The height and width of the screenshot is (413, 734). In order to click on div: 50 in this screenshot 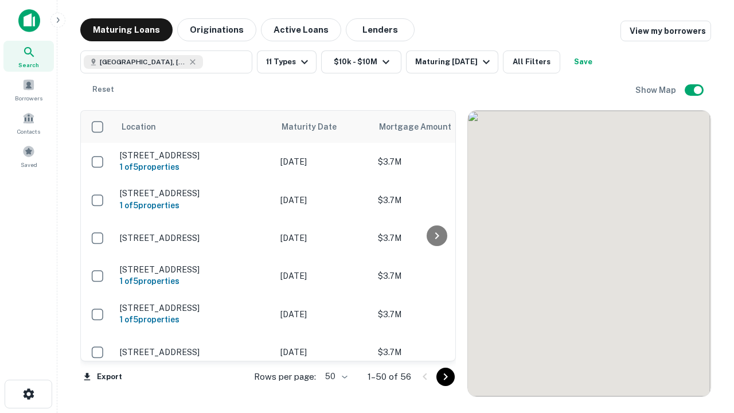, I will do `click(335, 376)`.